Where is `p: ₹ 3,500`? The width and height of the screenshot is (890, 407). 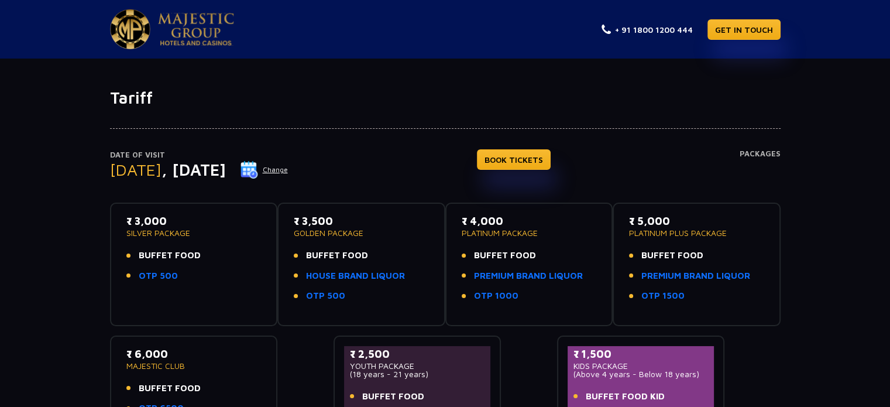
p: ₹ 3,500 is located at coordinates (361, 221).